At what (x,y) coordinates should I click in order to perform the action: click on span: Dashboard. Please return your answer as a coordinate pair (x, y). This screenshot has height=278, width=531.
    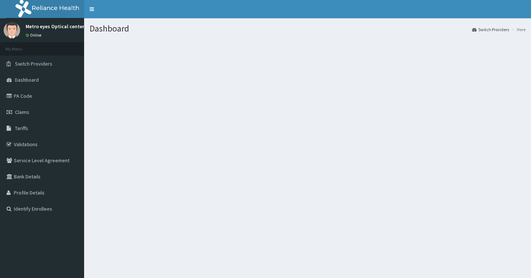
    Looking at the image, I should click on (27, 80).